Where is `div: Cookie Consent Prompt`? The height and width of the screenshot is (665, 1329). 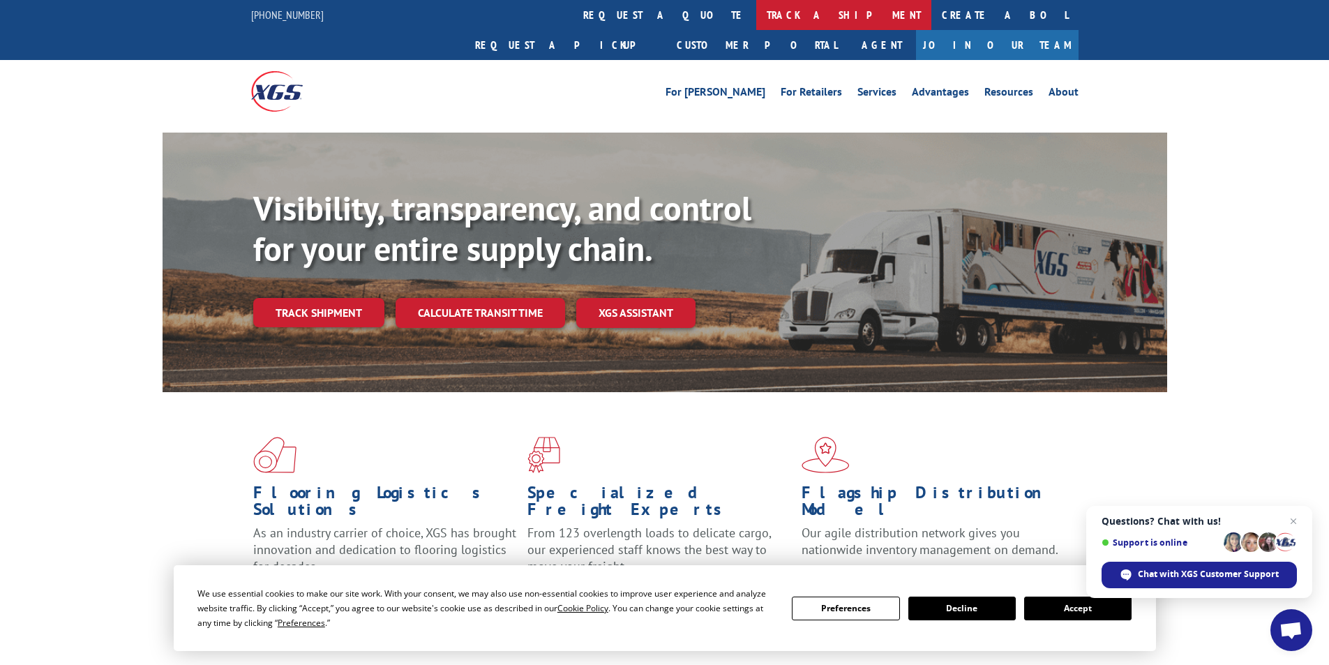
div: Cookie Consent Prompt is located at coordinates (665, 608).